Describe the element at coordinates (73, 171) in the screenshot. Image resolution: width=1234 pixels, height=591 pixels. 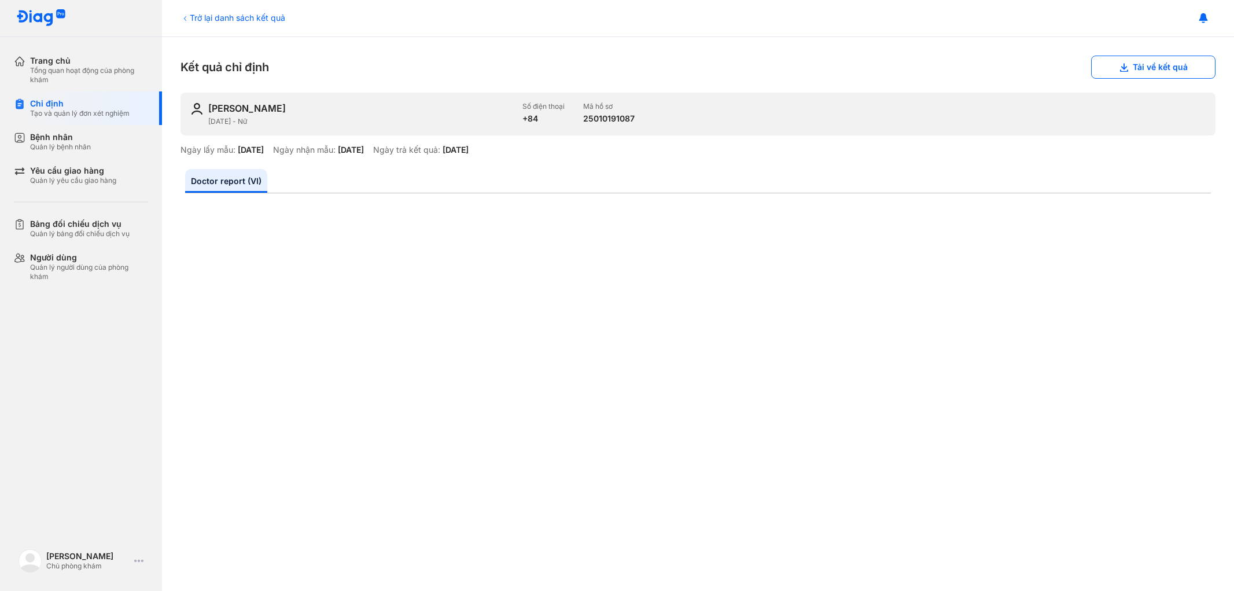
I see `div: Yêu cầu giao hàng` at that location.